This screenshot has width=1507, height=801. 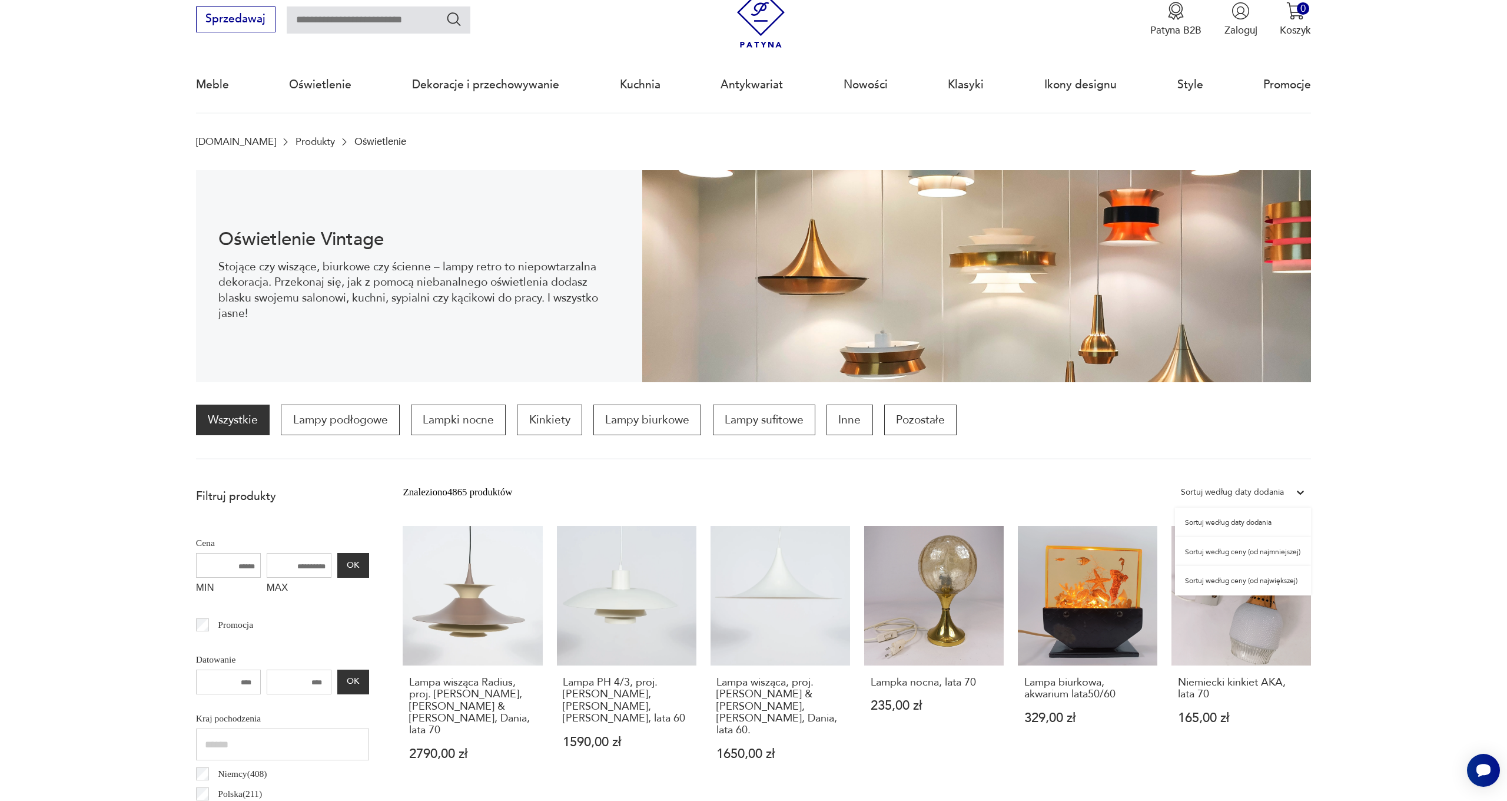 I want to click on a: Lampy sufitowe, so click(x=764, y=420).